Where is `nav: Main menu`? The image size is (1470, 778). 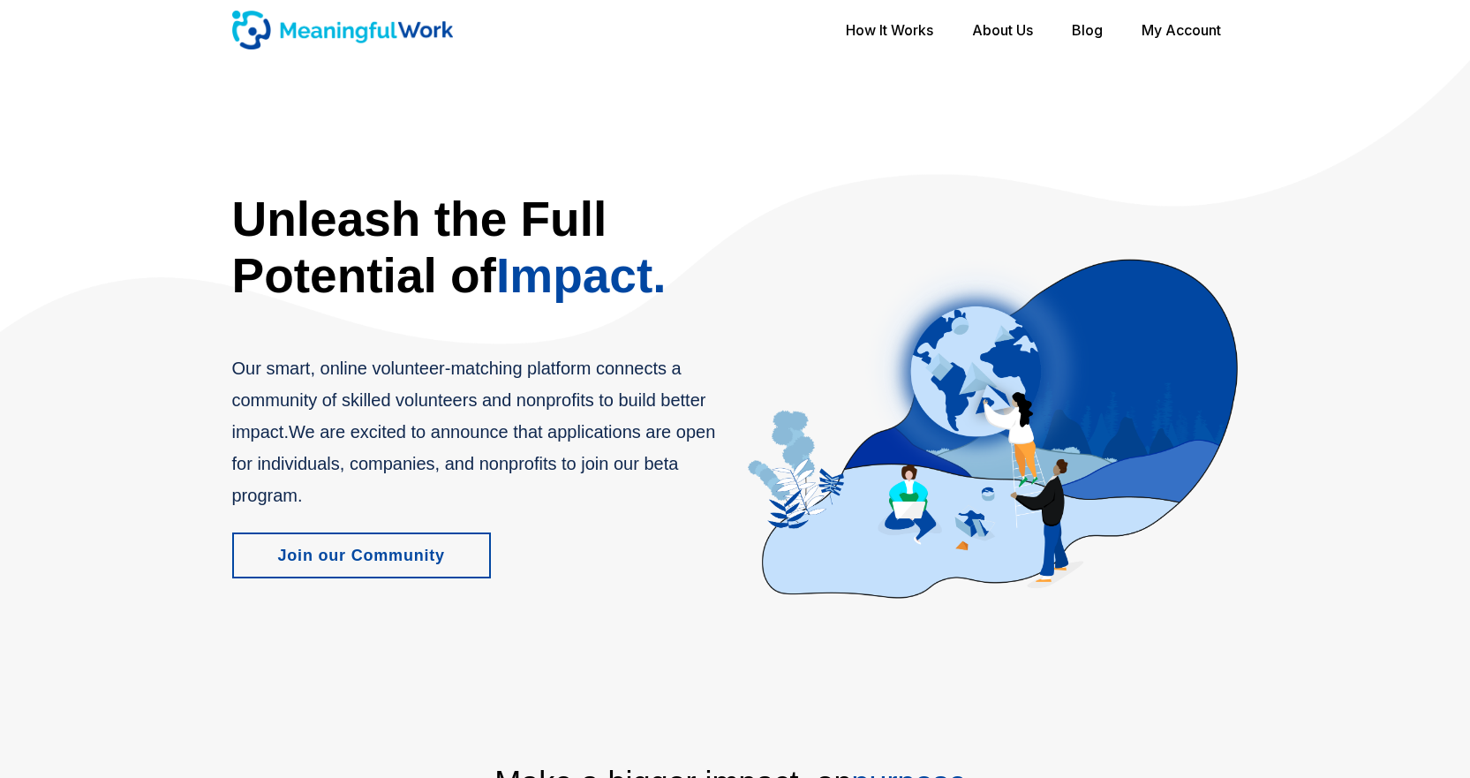 nav: Main menu is located at coordinates (1033, 30).